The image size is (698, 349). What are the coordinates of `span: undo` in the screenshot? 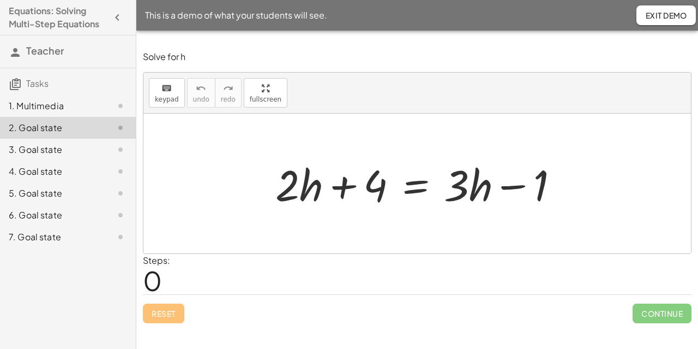 It's located at (201, 99).